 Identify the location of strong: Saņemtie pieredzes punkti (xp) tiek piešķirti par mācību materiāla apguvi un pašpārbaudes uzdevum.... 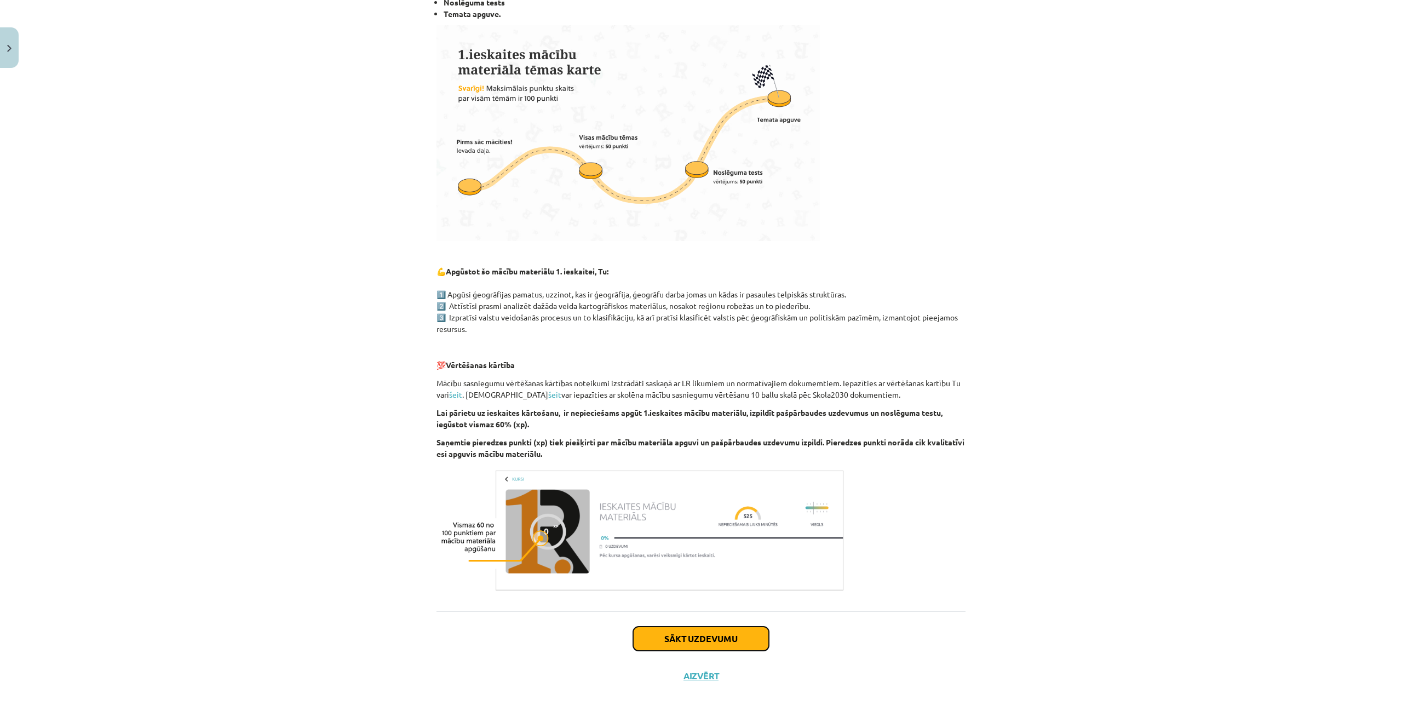
(701, 448).